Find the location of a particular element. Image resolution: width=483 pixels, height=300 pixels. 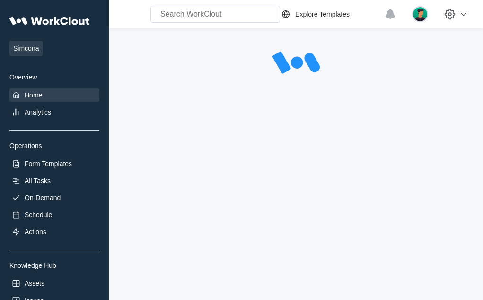

div: Form Templates is located at coordinates (48, 164).